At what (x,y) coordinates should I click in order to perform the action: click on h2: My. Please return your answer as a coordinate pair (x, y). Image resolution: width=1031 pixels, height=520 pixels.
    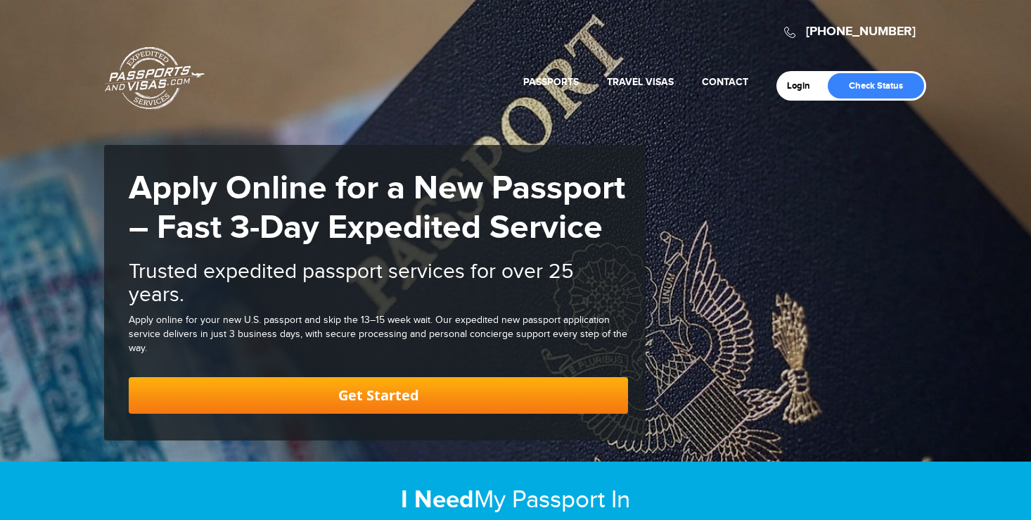
    Looking at the image, I should click on (516, 499).